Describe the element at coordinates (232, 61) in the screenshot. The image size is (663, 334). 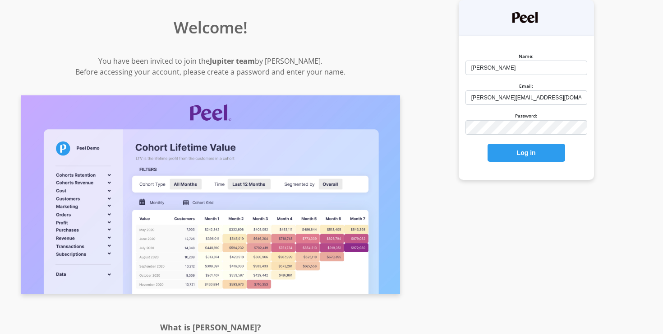
I see `strong: Jupiter team` at that location.